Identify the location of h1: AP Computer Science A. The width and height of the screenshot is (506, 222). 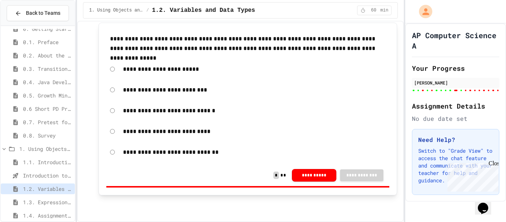
(455, 40).